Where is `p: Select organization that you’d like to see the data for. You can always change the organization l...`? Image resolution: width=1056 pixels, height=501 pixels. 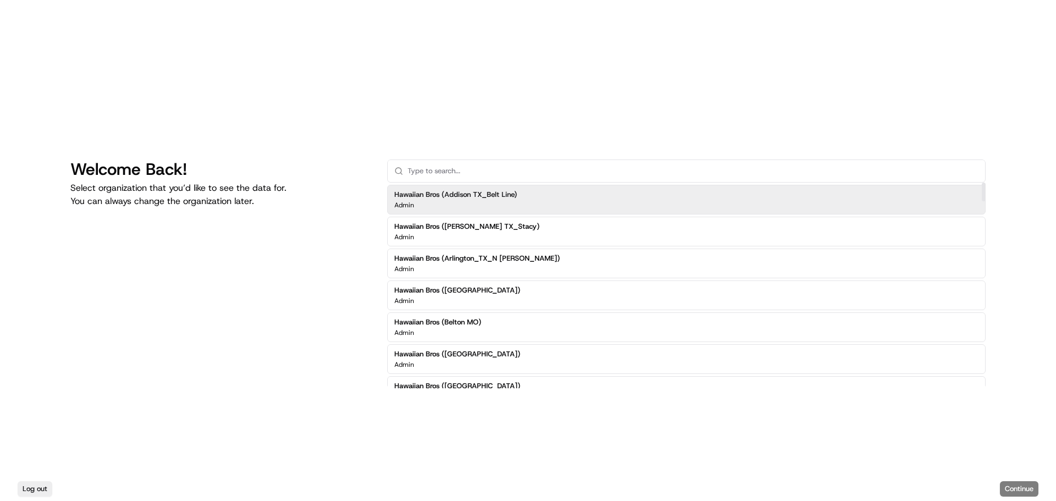
p: Select organization that you’d like to see the data for. You can always change the organization l... is located at coordinates (220, 195).